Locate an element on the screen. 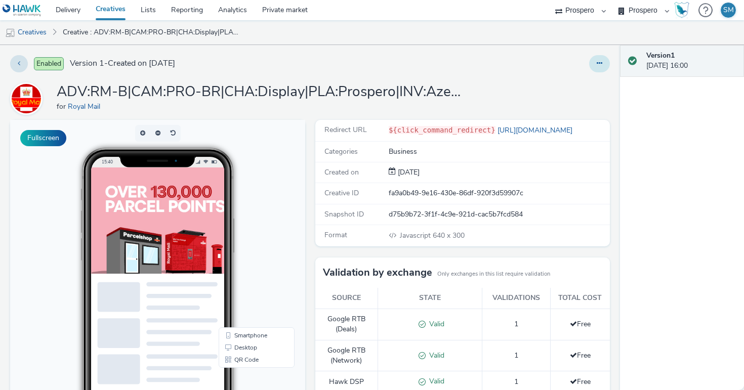  span: for is located at coordinates (62, 106).